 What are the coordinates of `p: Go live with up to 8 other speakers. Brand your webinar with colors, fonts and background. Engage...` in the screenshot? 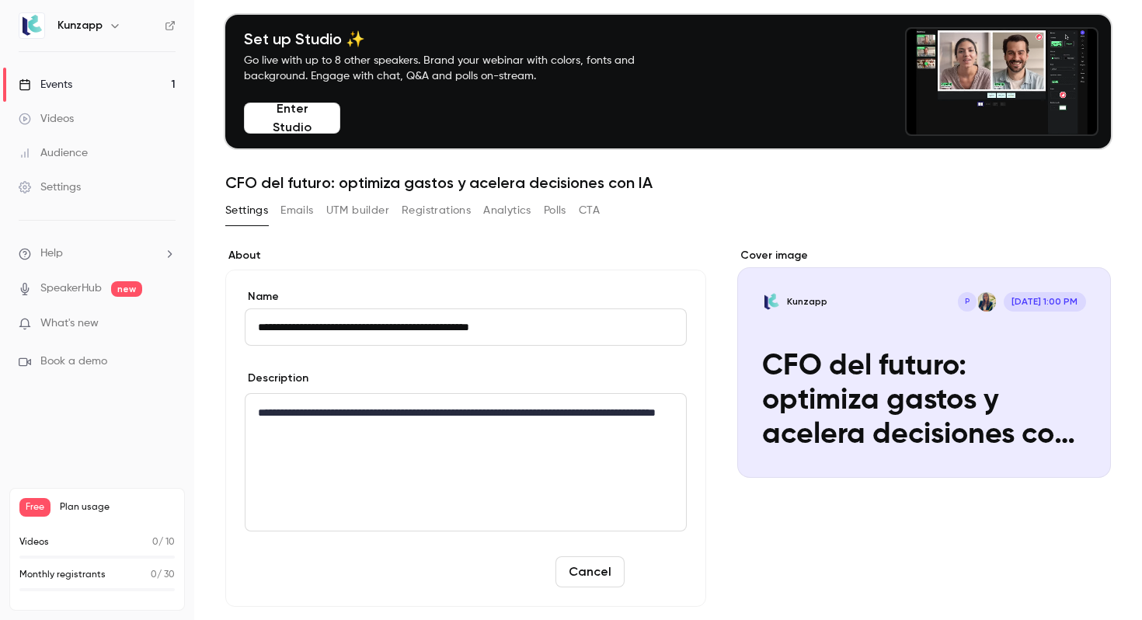 It's located at (458, 68).